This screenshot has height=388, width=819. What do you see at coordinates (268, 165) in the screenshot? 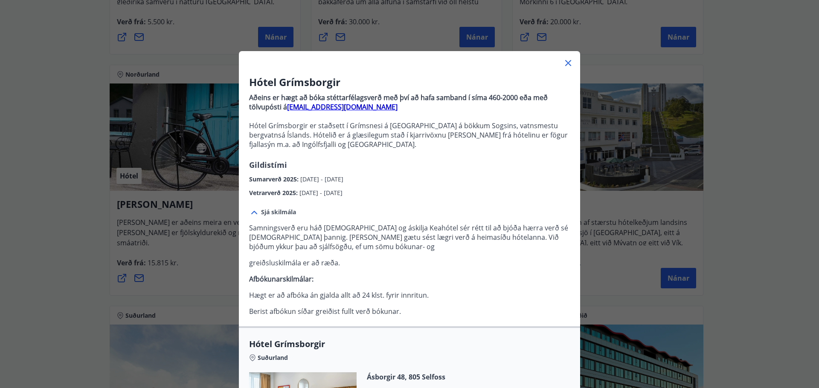
I see `span: Gildistími` at bounding box center [268, 165].